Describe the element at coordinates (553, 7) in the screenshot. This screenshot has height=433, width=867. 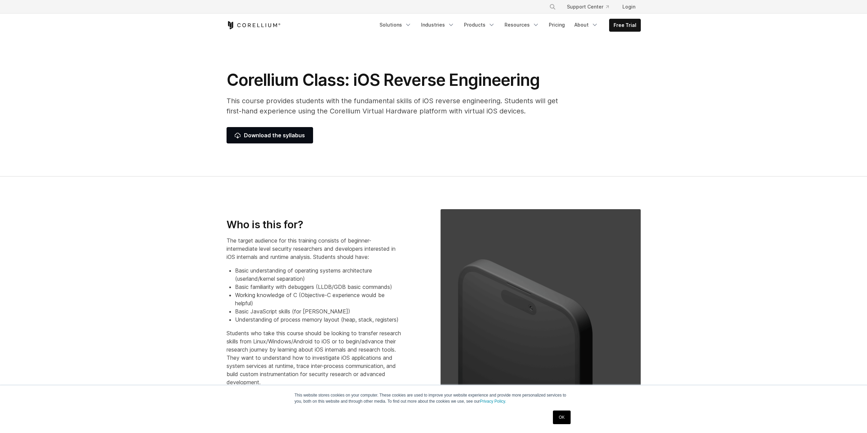
I see `button: Search` at that location.